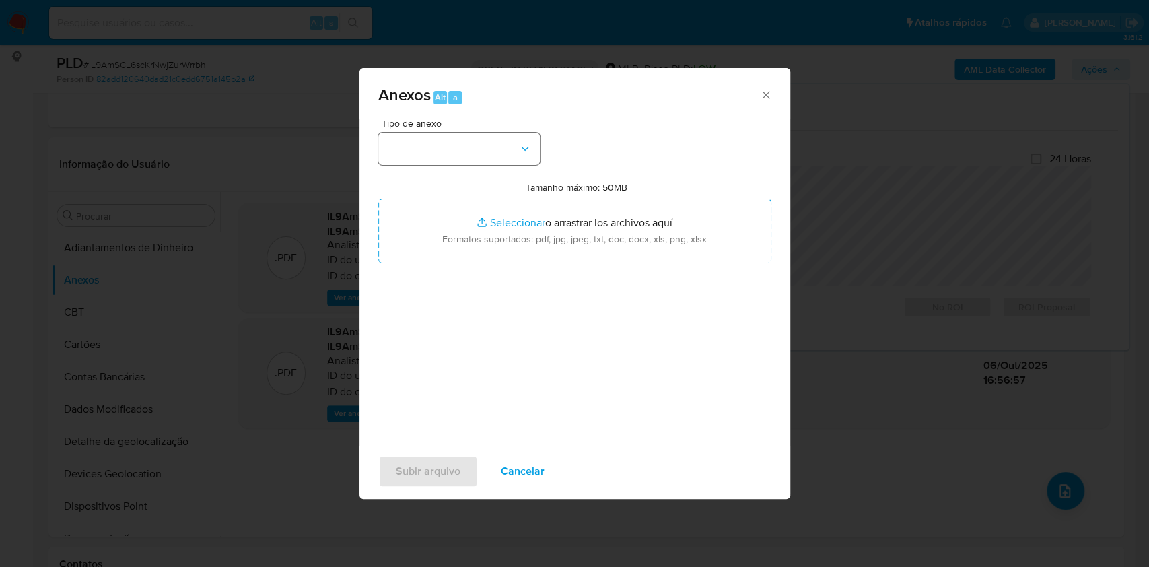 The width and height of the screenshot is (1149, 567). Describe the element at coordinates (440, 97) in the screenshot. I see `span: Alt` at that location.